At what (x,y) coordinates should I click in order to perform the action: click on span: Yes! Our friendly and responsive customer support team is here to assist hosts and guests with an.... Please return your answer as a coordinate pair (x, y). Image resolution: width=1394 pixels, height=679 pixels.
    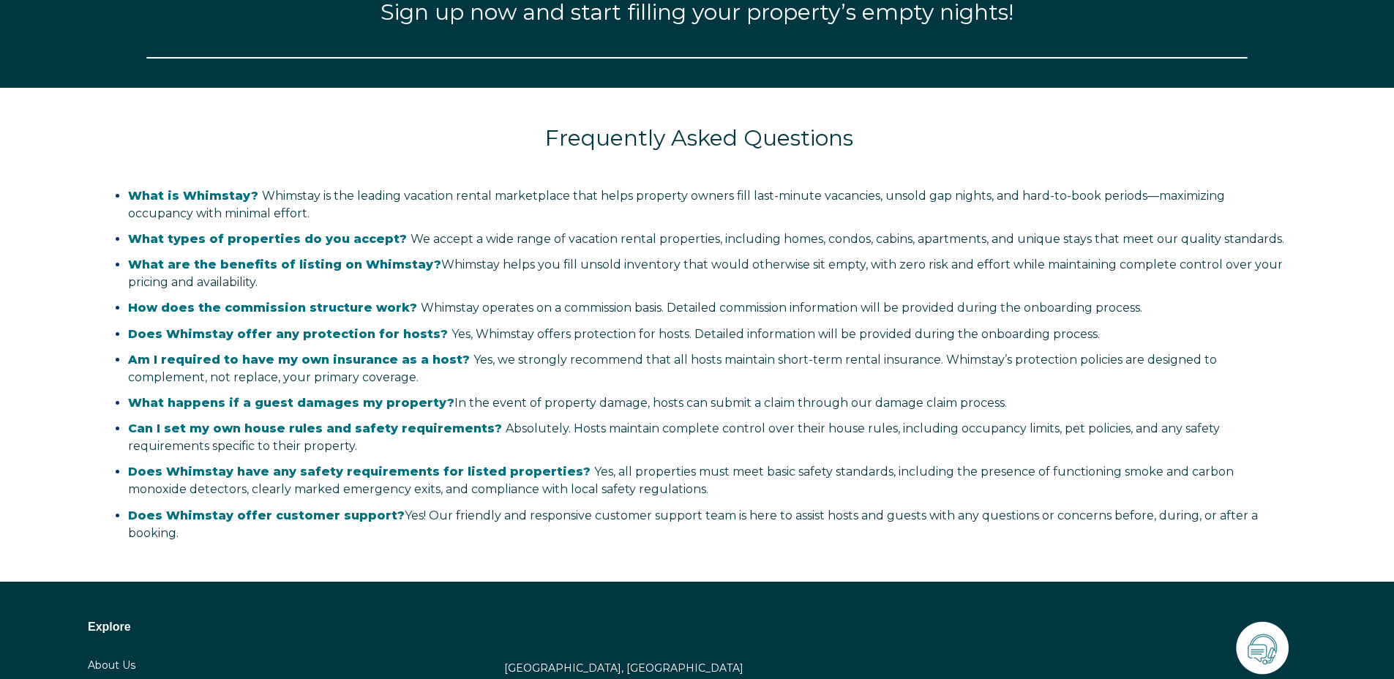
    Looking at the image, I should click on (693, 524).